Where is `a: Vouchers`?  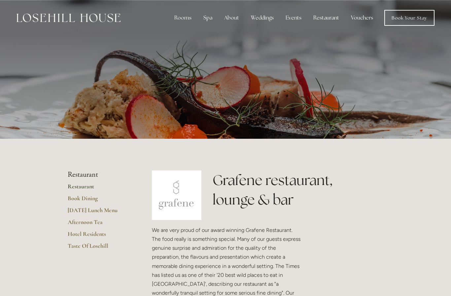
a: Vouchers is located at coordinates (362, 18).